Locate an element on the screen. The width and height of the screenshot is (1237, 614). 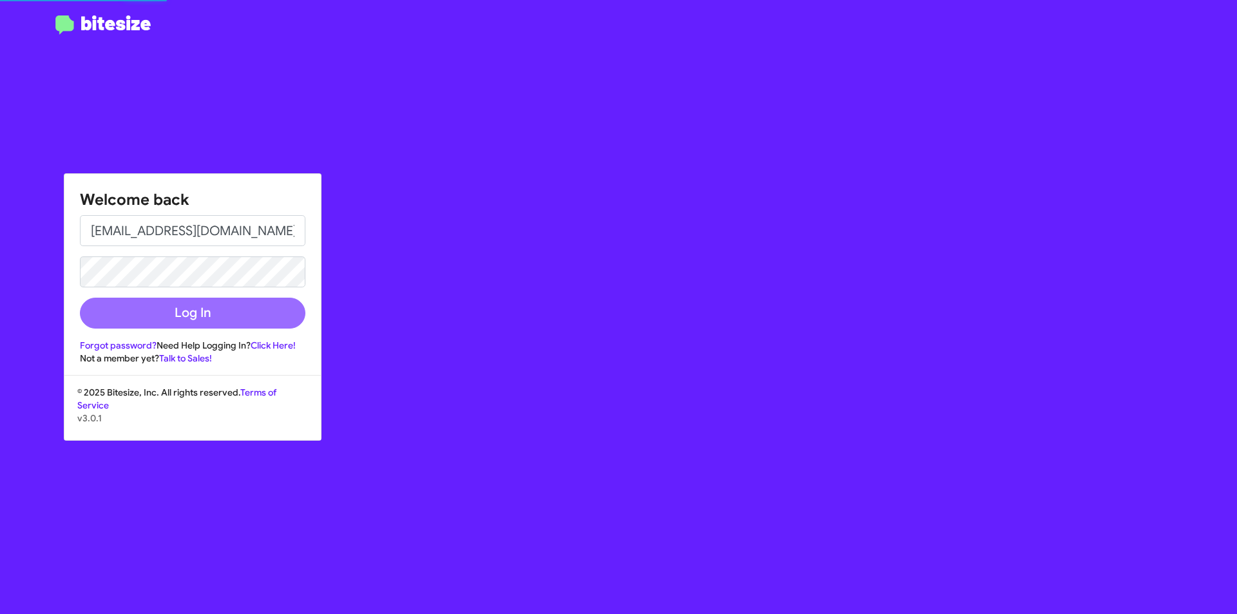
div: © 2025 Bitesize, Inc. All rights reserved. is located at coordinates (193, 413).